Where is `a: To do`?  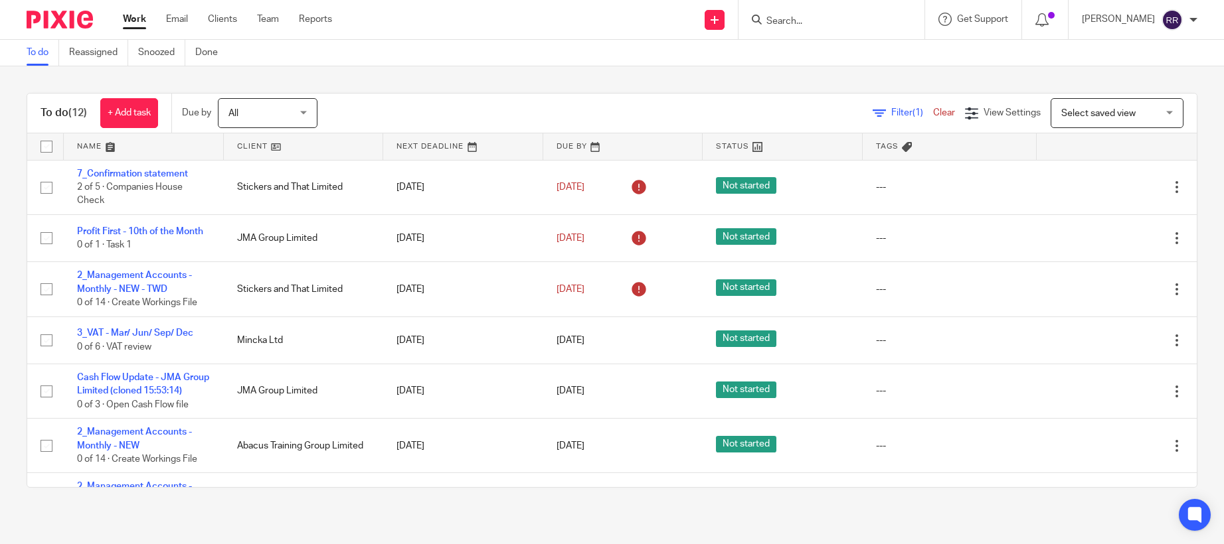
a: To do is located at coordinates (42, 52).